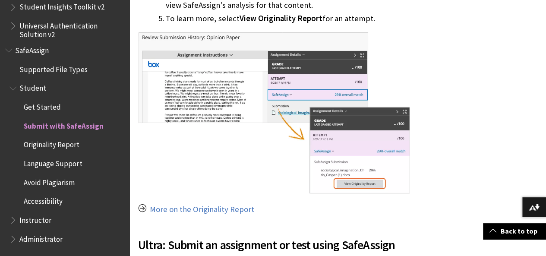 This screenshot has width=546, height=256. Describe the element at coordinates (63, 124) in the screenshot. I see `span: Submit with SafeAssign` at that location.